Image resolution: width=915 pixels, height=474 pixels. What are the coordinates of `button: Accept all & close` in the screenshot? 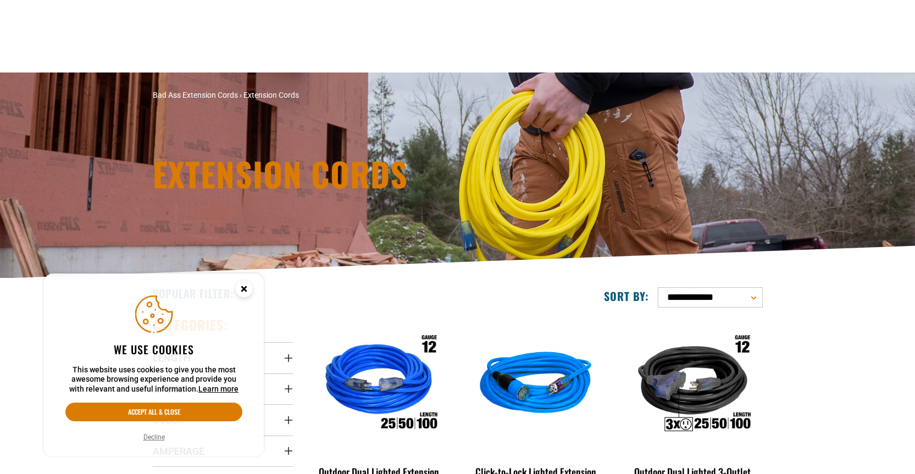 It's located at (154, 412).